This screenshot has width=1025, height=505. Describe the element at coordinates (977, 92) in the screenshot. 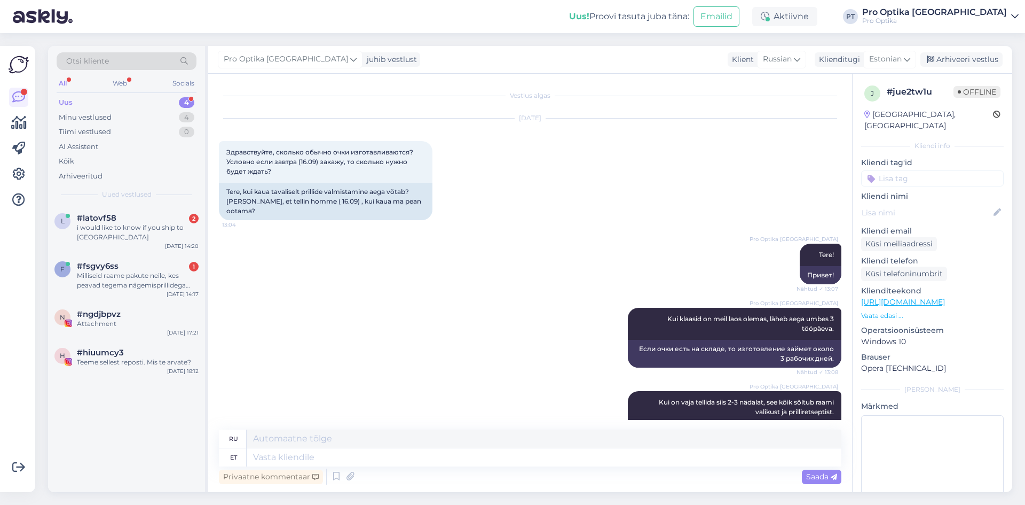

I see `span: Offline` at that location.